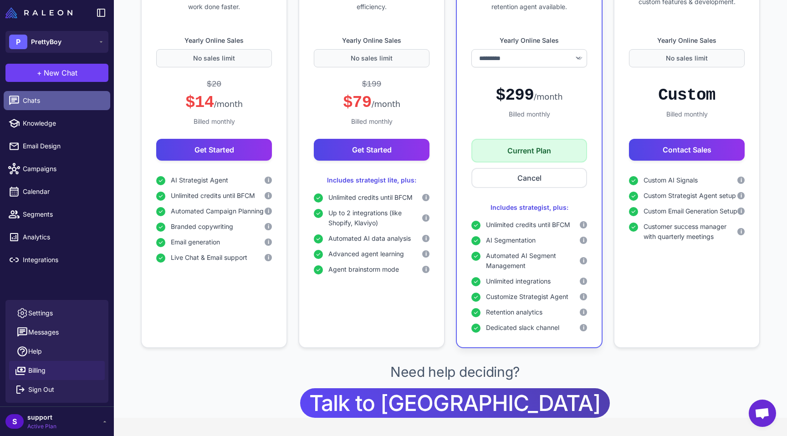 The width and height of the screenshot is (787, 436). What do you see at coordinates (63, 169) in the screenshot?
I see `span: Campaigns` at bounding box center [63, 169].